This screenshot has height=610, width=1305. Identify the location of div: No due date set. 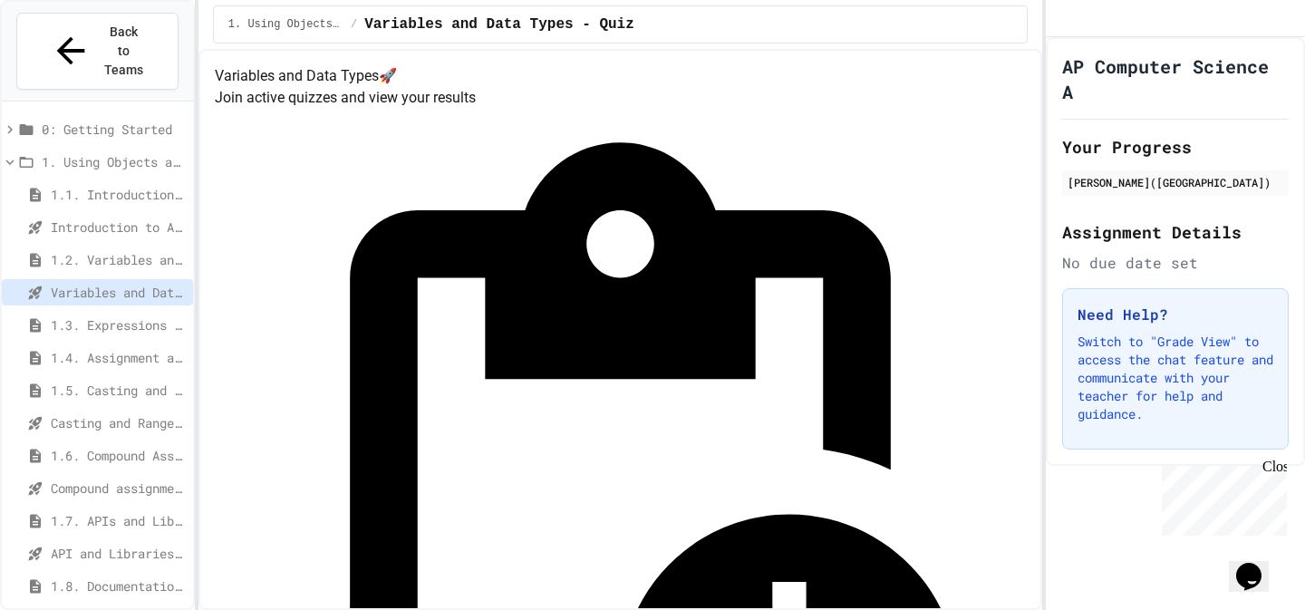
(1175, 263).